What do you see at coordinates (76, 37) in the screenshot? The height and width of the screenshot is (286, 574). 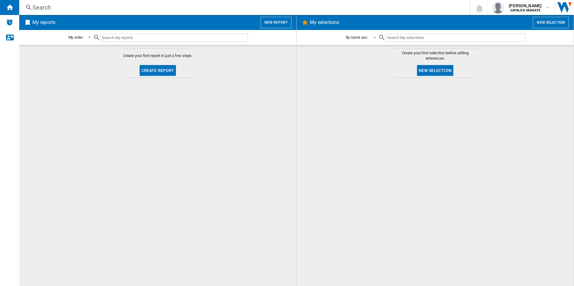 I see `div: My order` at bounding box center [76, 37].